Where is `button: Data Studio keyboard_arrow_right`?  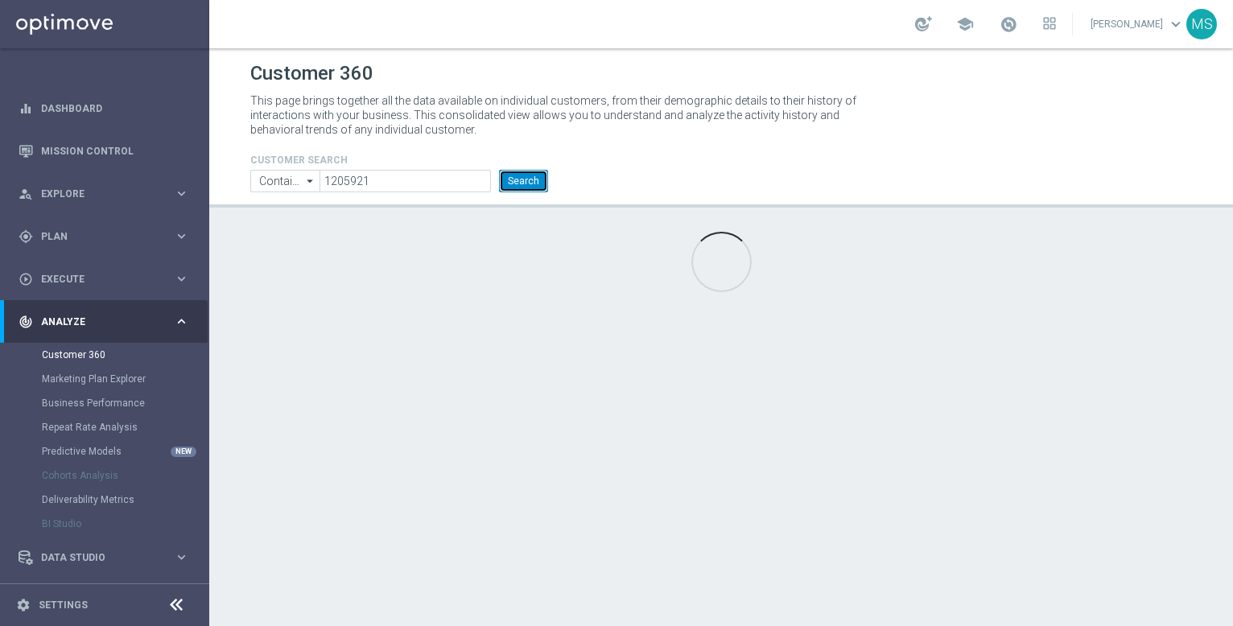 button: Data Studio keyboard_arrow_right is located at coordinates (104, 558).